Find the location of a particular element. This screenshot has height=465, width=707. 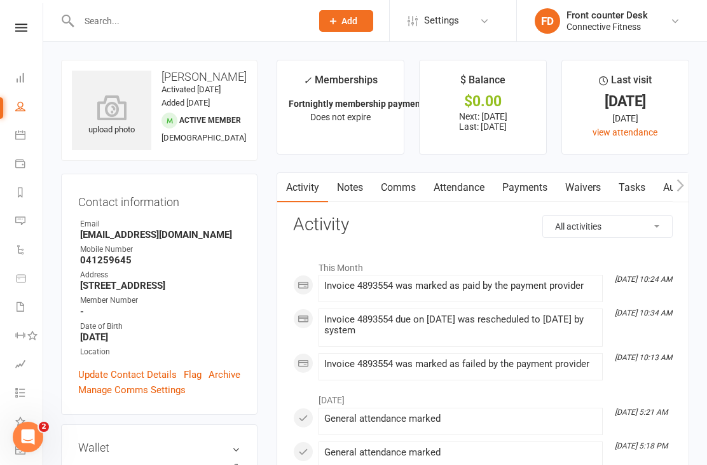

h3: Activity is located at coordinates (482, 224).